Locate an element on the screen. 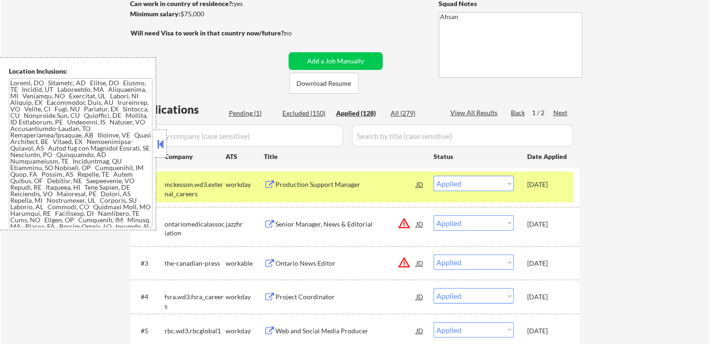 The width and height of the screenshot is (709, 344). div: 1 / 2 is located at coordinates (543, 113).